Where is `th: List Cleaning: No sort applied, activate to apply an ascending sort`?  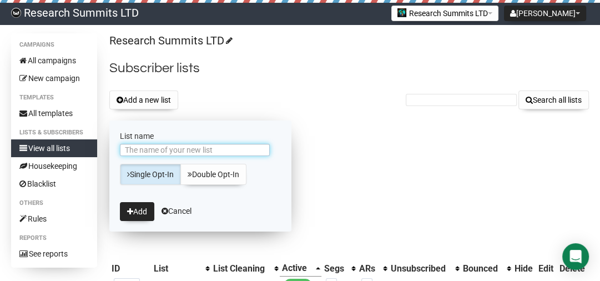 th: List Cleaning: No sort applied, activate to apply an ascending sort is located at coordinates (245, 268).